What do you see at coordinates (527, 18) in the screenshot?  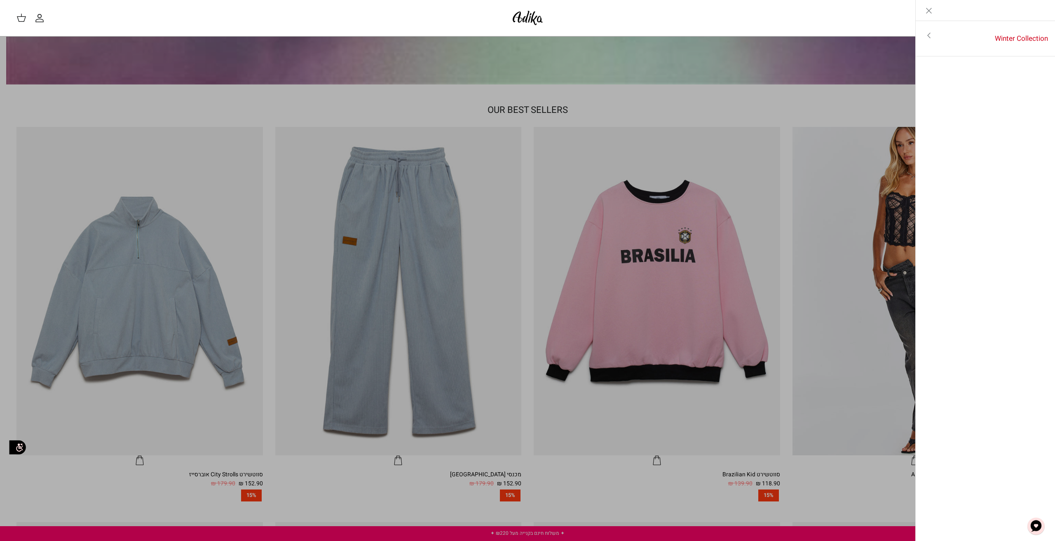 I see `a: Adika IL` at bounding box center [527, 18].